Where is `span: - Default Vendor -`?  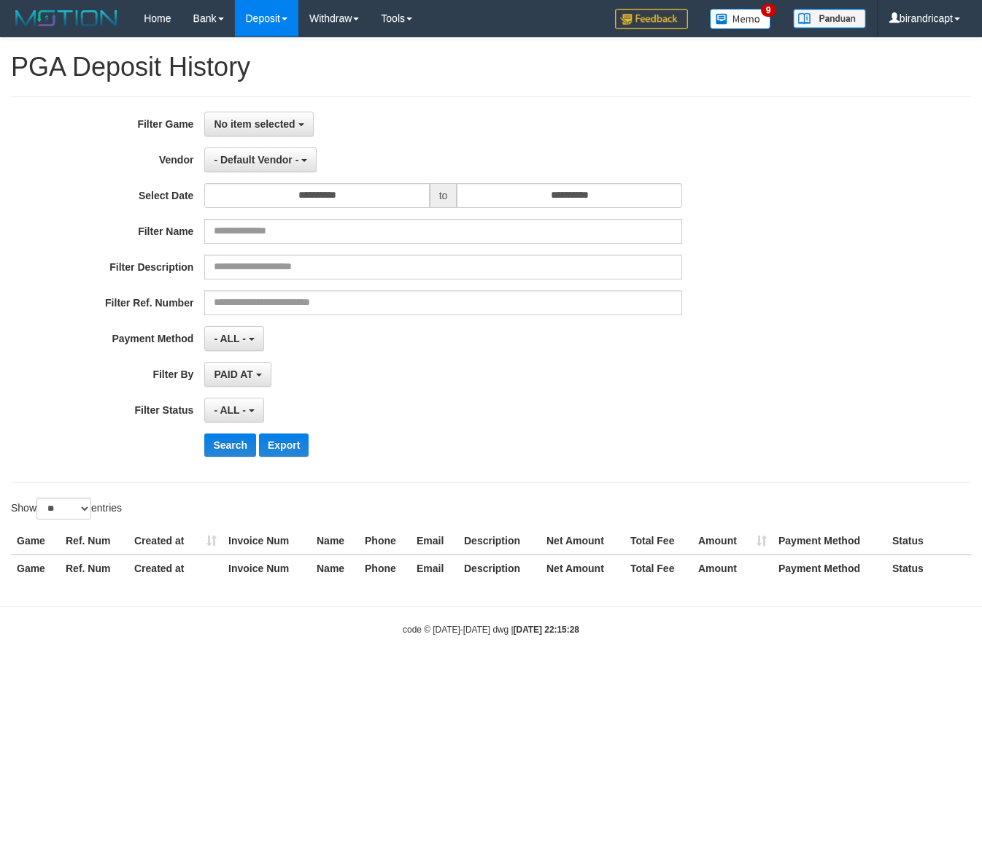
span: - Default Vendor - is located at coordinates (256, 160).